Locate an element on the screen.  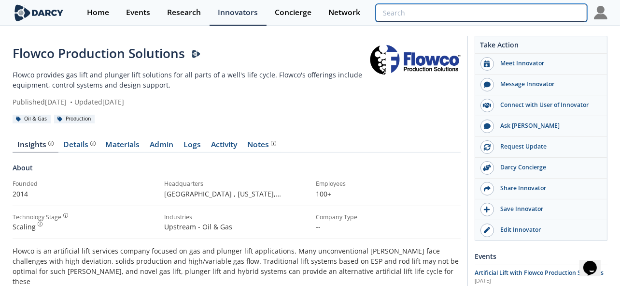
div: Headquarters is located at coordinates (237, 184).